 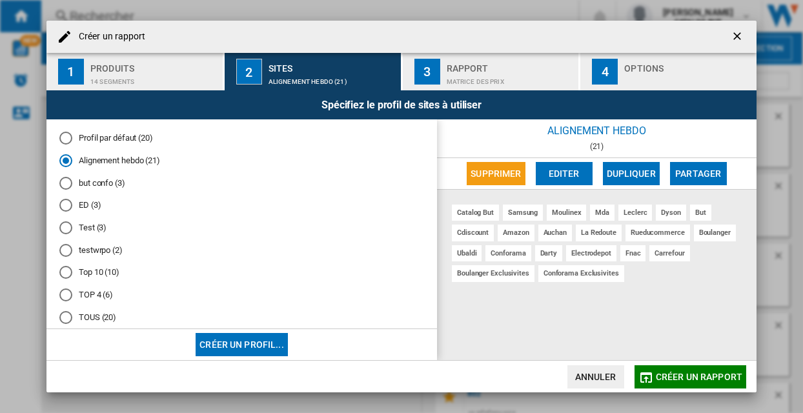 What do you see at coordinates (249, 72) in the screenshot?
I see `div: 2` at bounding box center [249, 72].